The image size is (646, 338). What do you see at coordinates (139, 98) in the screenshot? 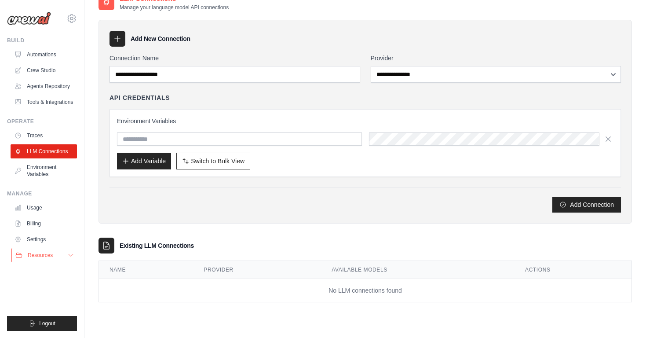
I see `h4: API Credentials` at bounding box center [139, 98].